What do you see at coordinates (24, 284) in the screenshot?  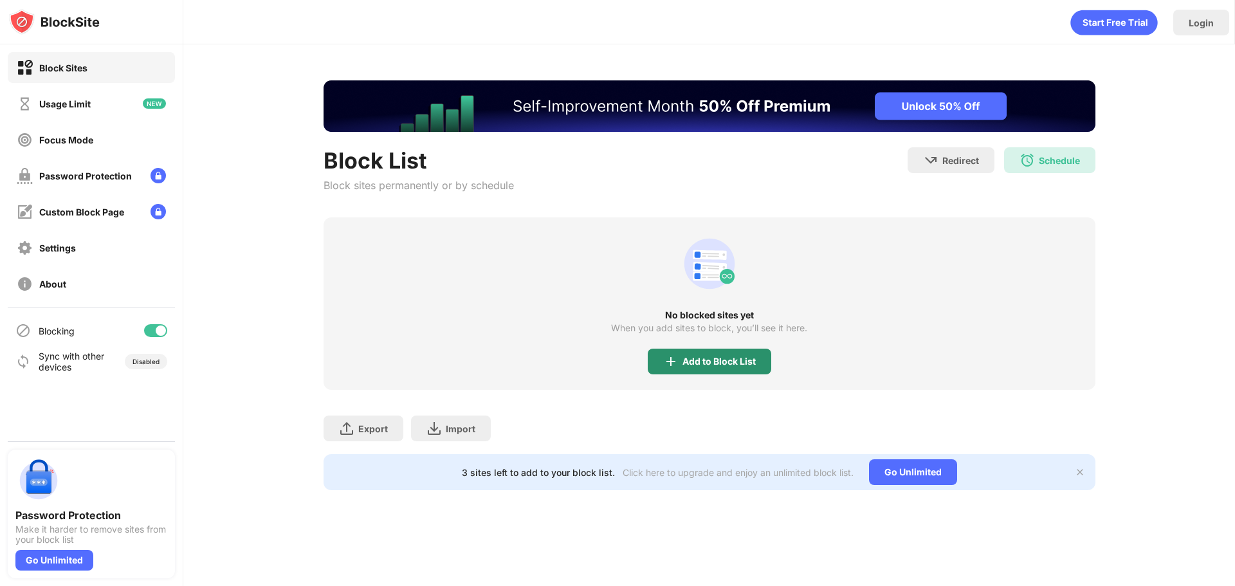 I see `img: about-off.svg` at bounding box center [24, 284].